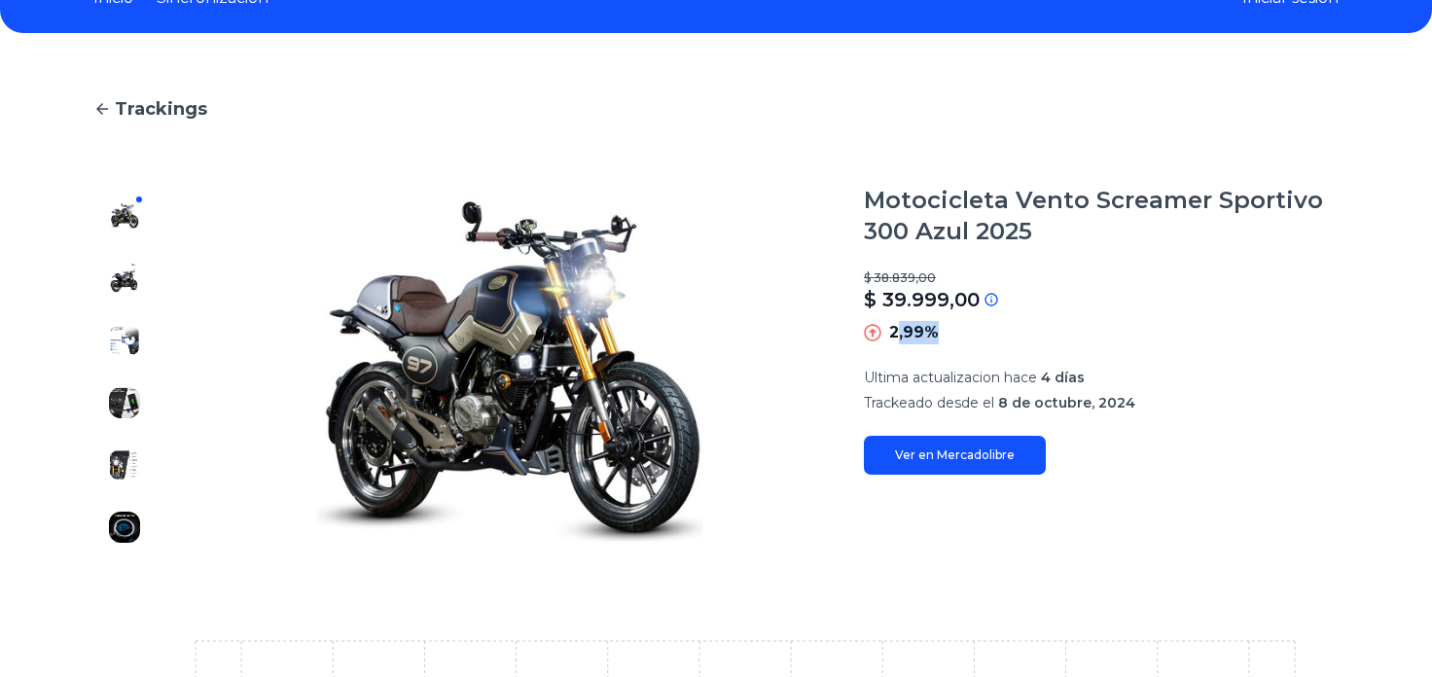  What do you see at coordinates (929, 403) in the screenshot?
I see `span: Trackeado desde el` at bounding box center [929, 403].